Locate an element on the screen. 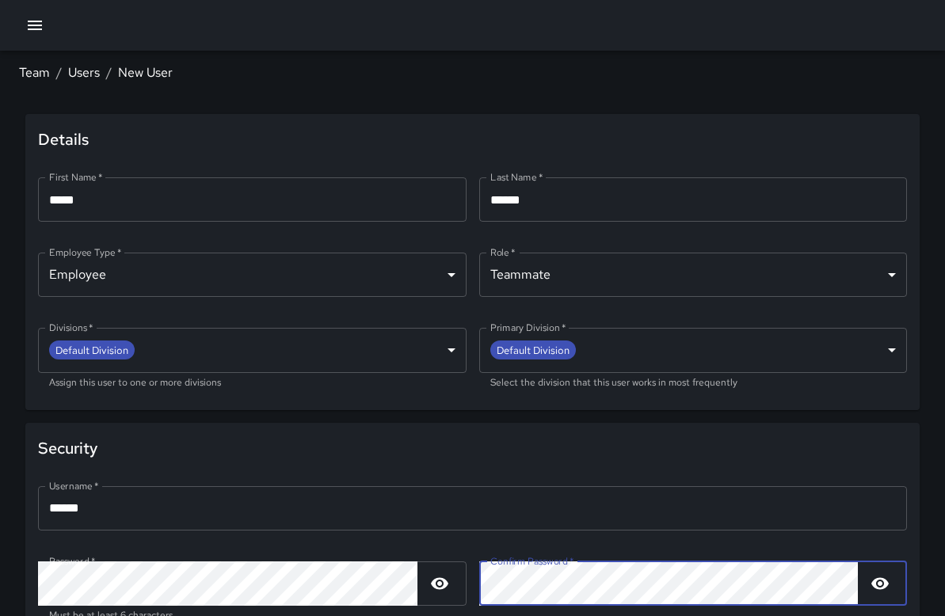  span: Security is located at coordinates (472, 448).